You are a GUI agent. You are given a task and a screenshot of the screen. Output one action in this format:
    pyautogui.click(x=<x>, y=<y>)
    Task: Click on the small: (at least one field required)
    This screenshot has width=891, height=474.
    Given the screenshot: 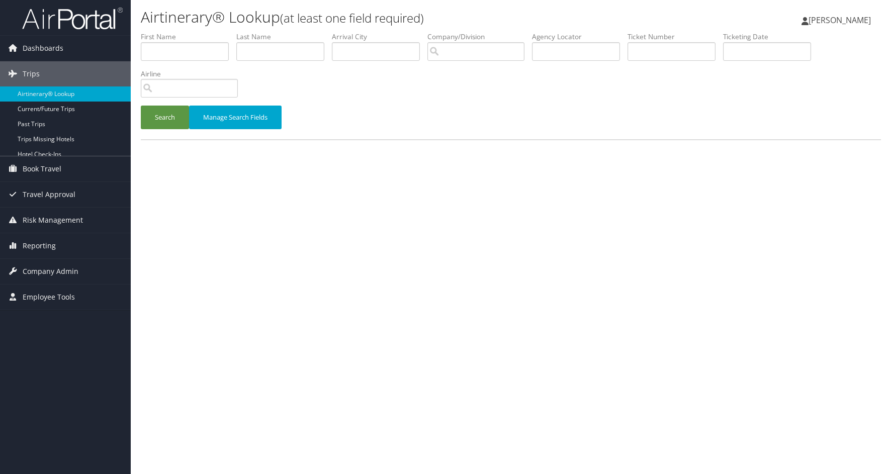 What is the action you would take?
    pyautogui.click(x=352, y=18)
    